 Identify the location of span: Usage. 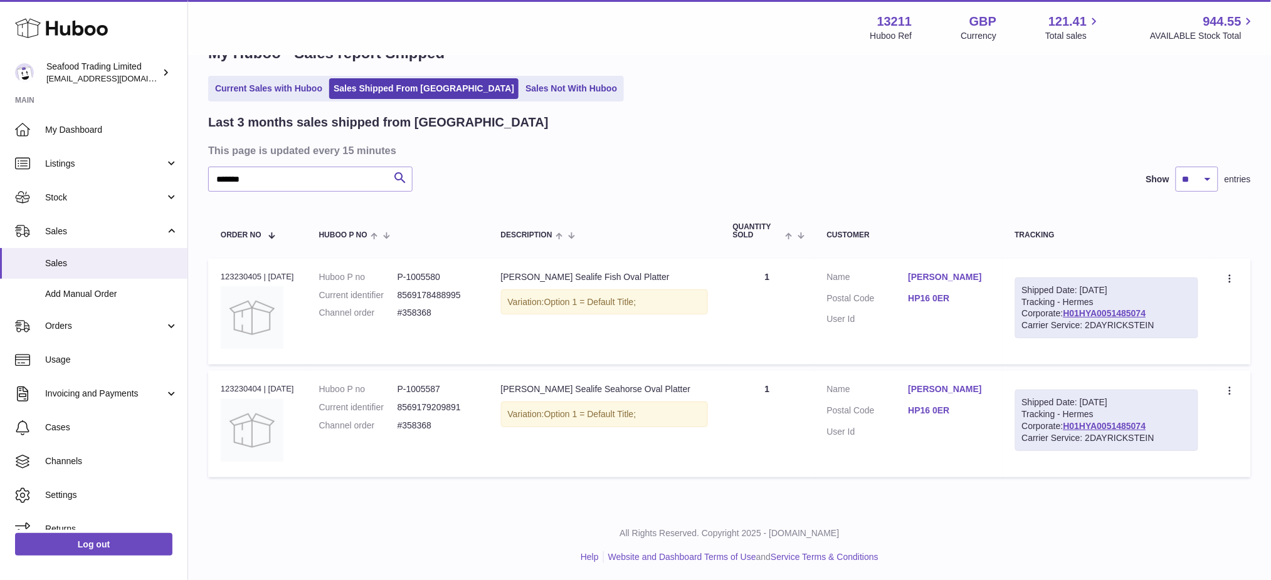
(112, 360).